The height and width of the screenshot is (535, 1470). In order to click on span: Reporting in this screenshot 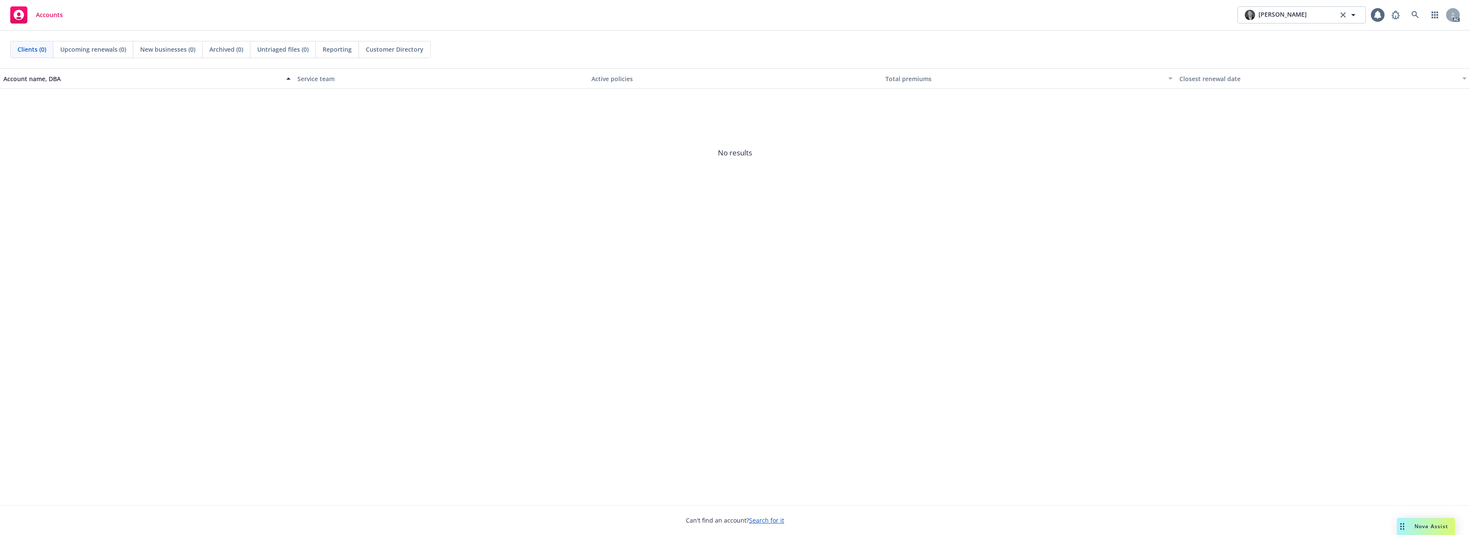, I will do `click(337, 49)`.